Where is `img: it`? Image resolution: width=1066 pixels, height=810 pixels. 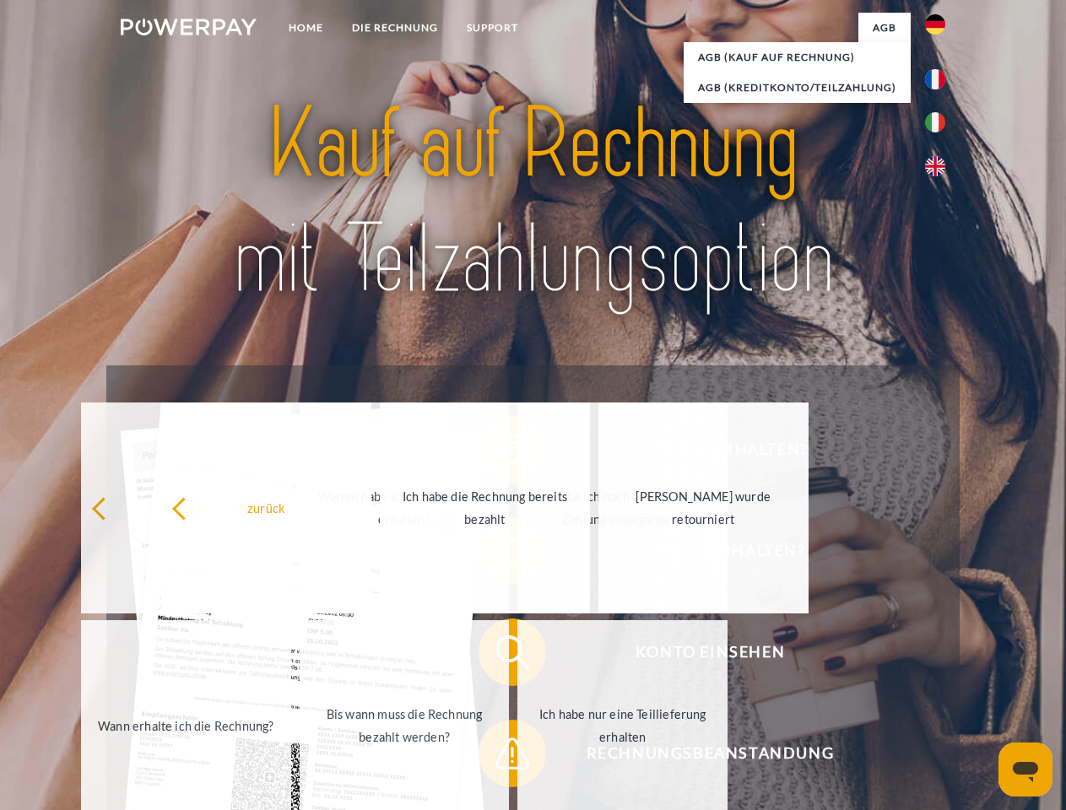 img: it is located at coordinates (935, 122).